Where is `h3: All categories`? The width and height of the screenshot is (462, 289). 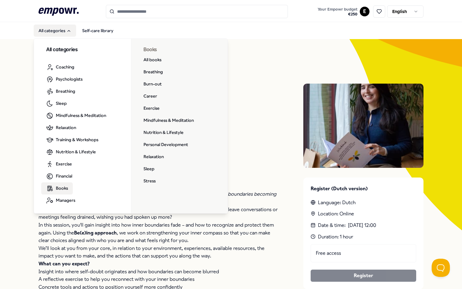
h3: All categories is located at coordinates (83, 50).